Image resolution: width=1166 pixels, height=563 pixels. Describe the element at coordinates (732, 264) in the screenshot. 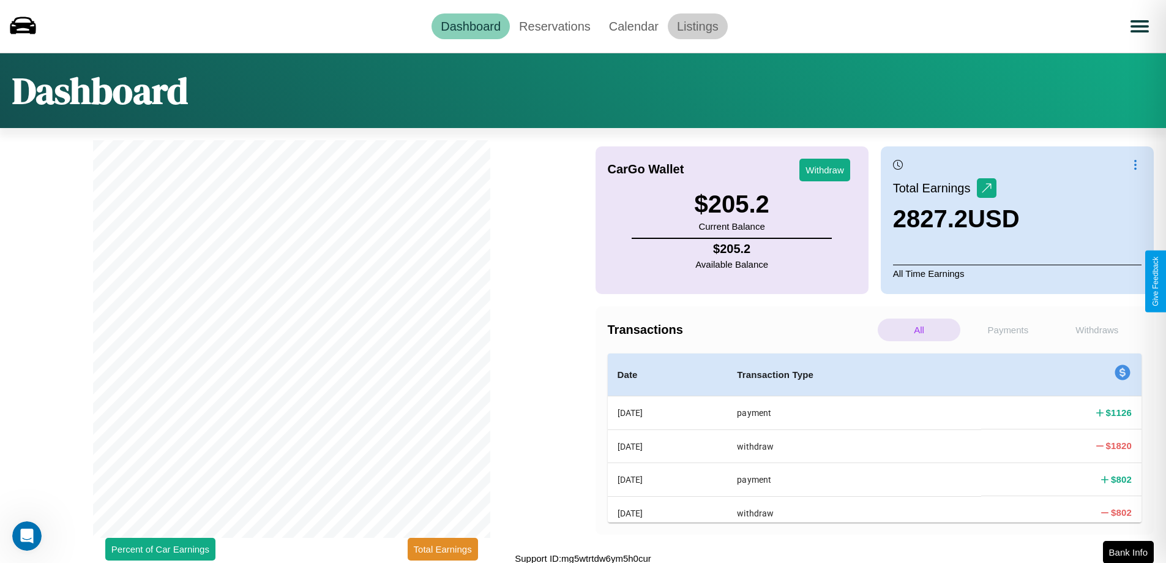

I see `p: Available Balance` at that location.